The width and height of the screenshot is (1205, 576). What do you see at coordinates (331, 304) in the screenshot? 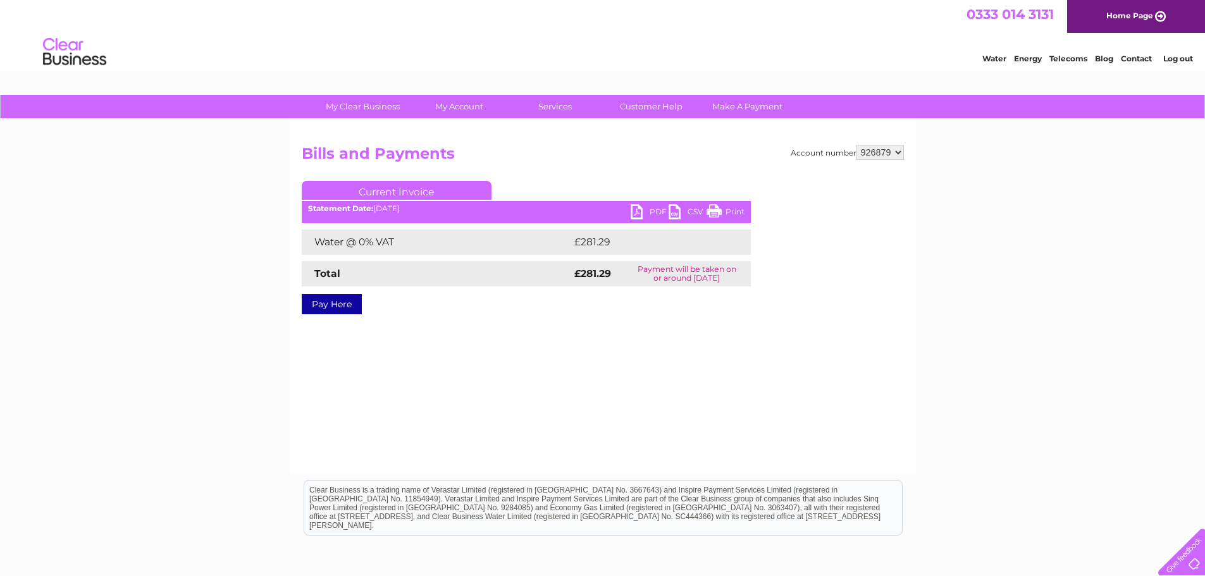
I see `a: Pay Here` at bounding box center [331, 304].